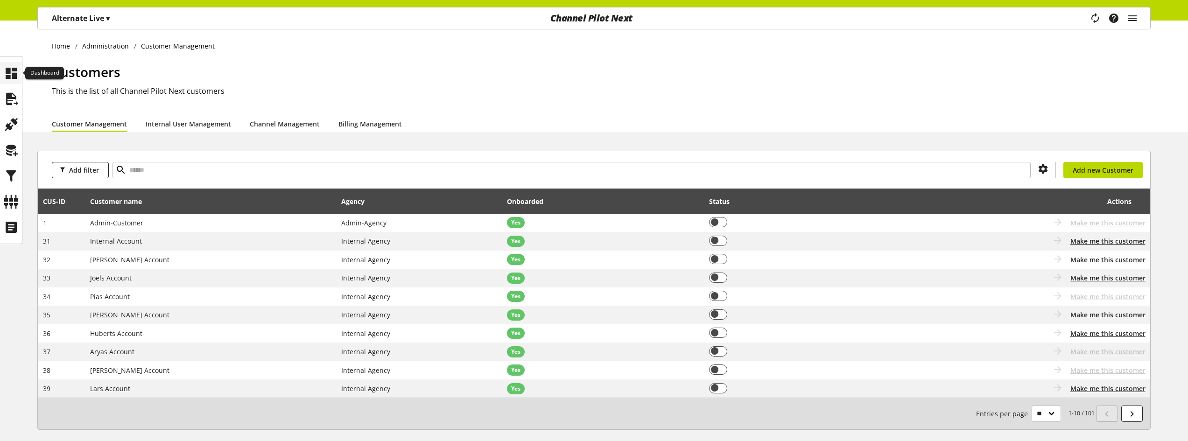 This screenshot has height=441, width=1188. Describe the element at coordinates (63, 46) in the screenshot. I see `a: Home` at that location.